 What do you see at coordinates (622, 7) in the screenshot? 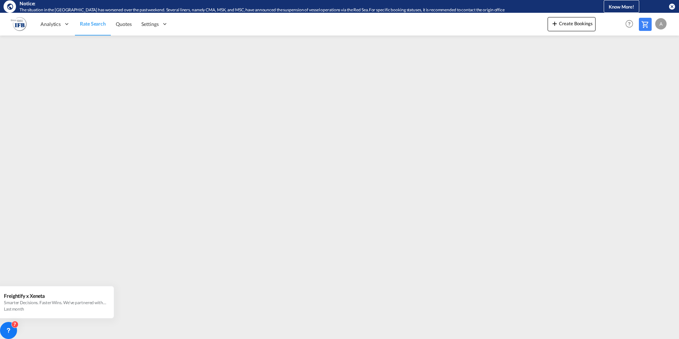
I see `span: Know More!` at bounding box center [622, 7].